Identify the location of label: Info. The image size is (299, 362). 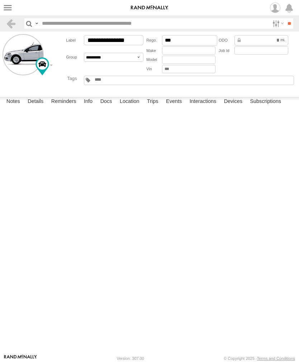
(88, 102).